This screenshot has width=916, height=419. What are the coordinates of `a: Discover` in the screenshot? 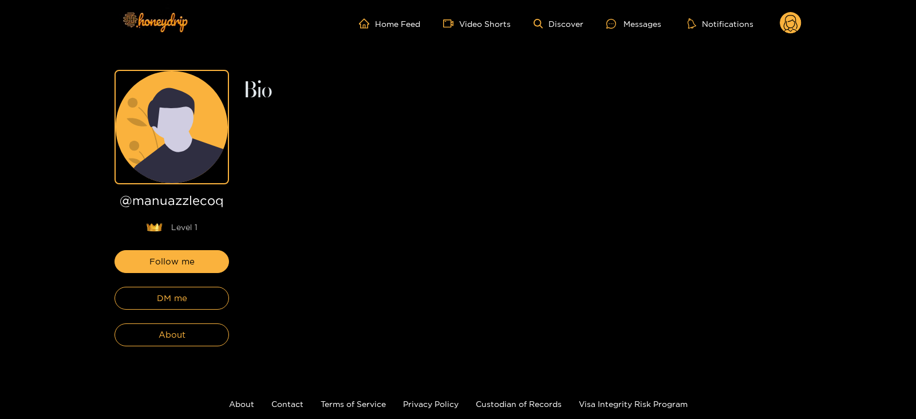 It's located at (558, 23).